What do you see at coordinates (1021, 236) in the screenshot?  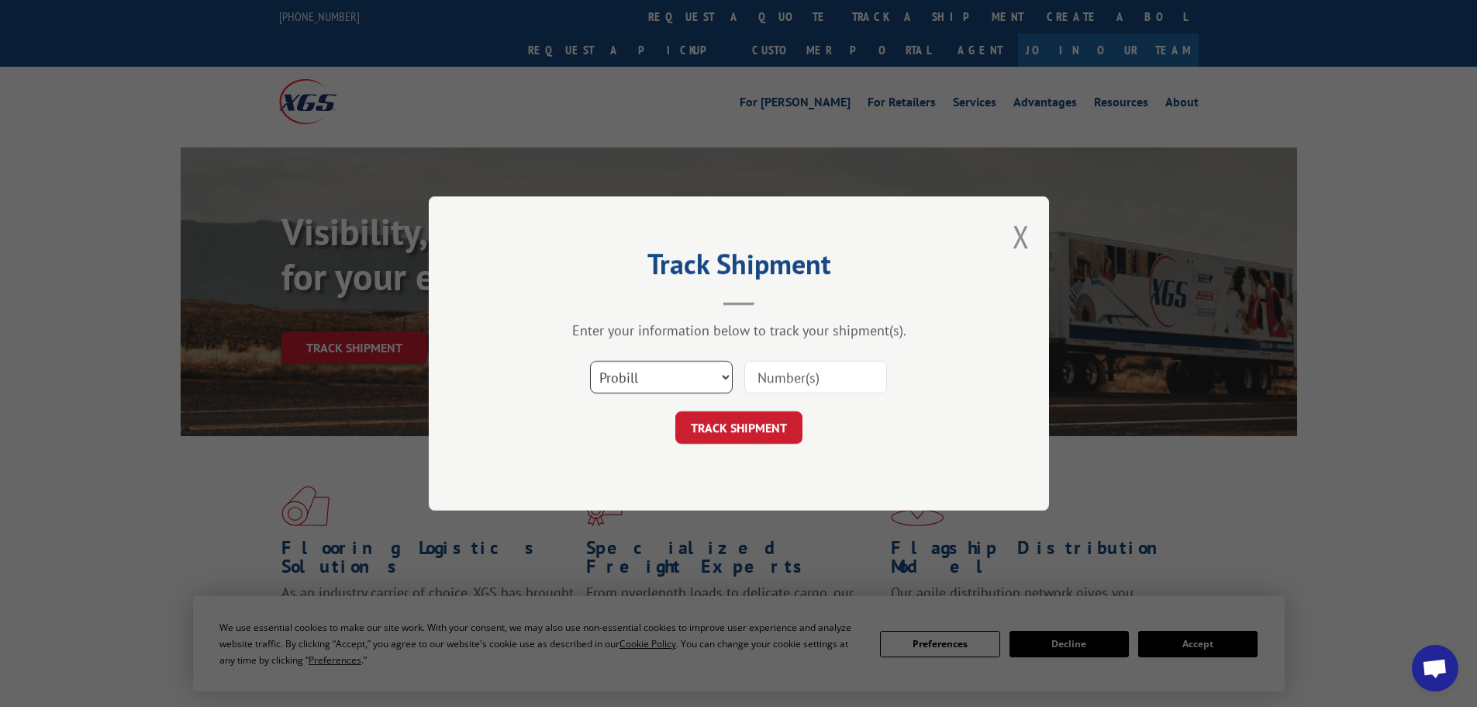 I see `button: Close modal` at bounding box center [1021, 236].